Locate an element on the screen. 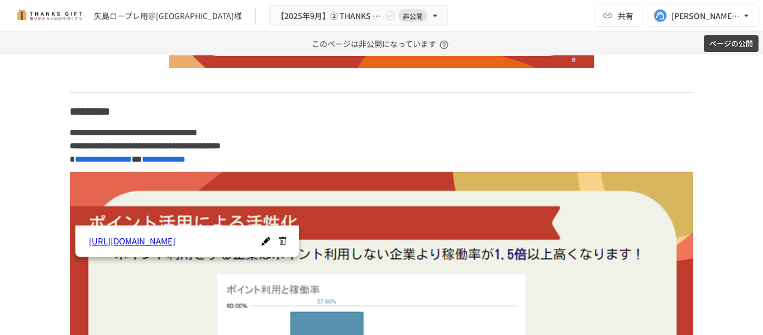 This screenshot has width=763, height=335. button: 【2025年9月】② THANKS GIFTキックオフMTG非公開 is located at coordinates (359, 16).